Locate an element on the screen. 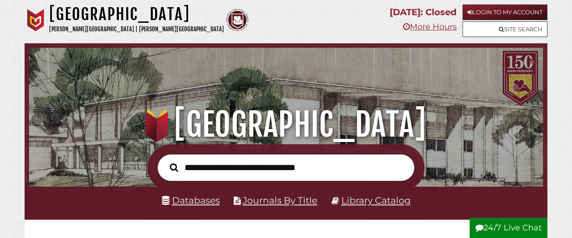  img: Calvin University is located at coordinates (36, 20).